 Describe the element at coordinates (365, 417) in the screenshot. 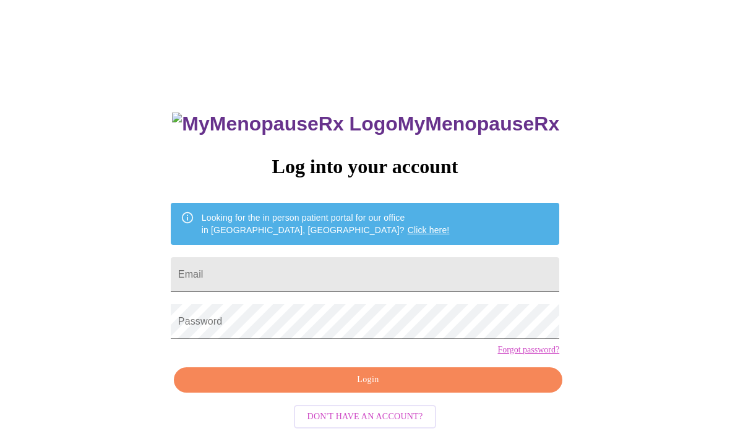

I see `span: Don't have an account?` at that location.